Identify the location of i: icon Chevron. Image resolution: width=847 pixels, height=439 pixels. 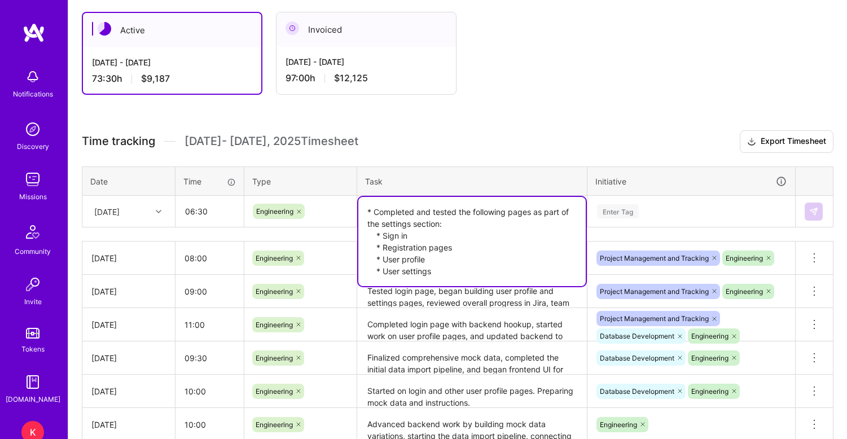
(159, 212).